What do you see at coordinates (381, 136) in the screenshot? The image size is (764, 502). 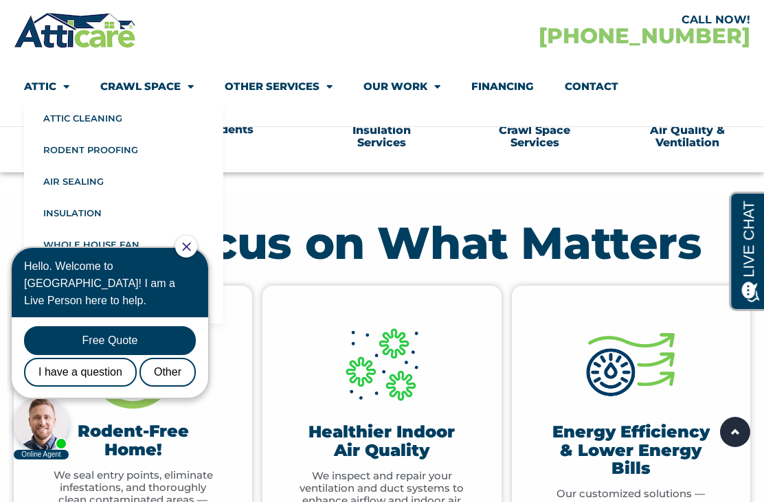 I see `a: Insulation Services` at bounding box center [381, 136].